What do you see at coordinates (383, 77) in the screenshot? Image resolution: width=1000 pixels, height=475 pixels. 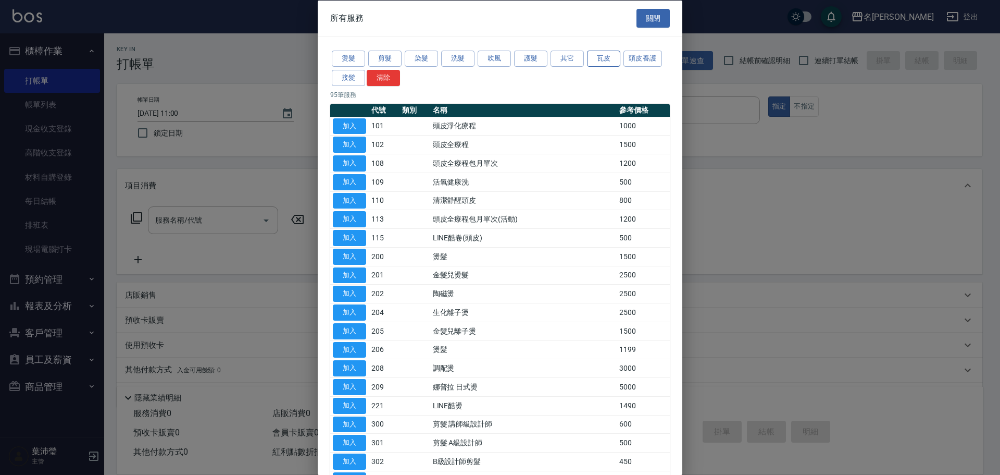 I see `button: 清除` at bounding box center [383, 77].